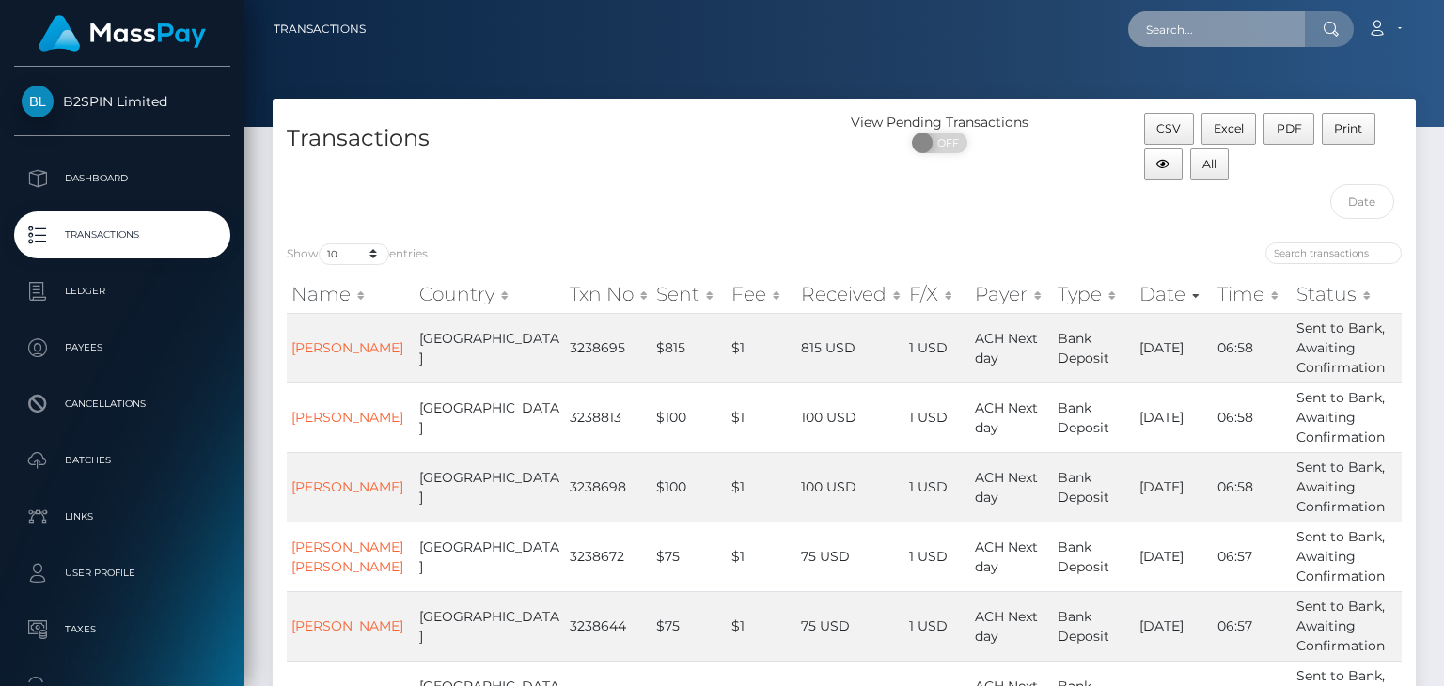  What do you see at coordinates (320, 29) in the screenshot?
I see `a: Transactions` at bounding box center [320, 29].